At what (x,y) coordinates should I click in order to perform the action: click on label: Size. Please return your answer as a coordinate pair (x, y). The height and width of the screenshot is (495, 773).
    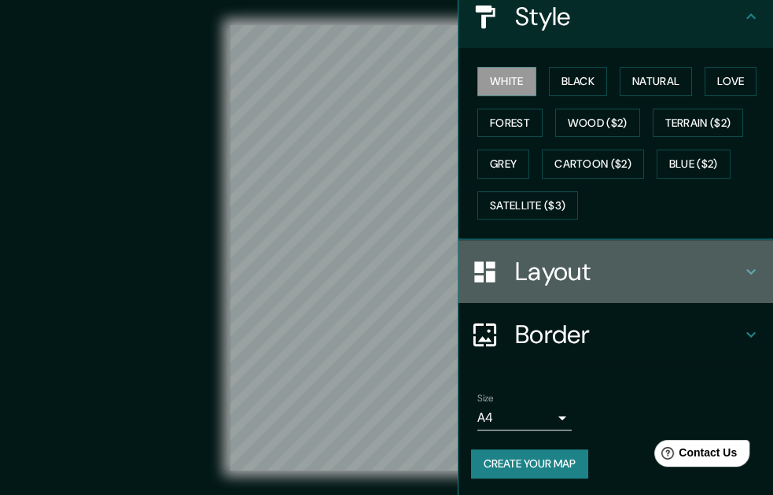
    Looking at the image, I should click on (485, 398).